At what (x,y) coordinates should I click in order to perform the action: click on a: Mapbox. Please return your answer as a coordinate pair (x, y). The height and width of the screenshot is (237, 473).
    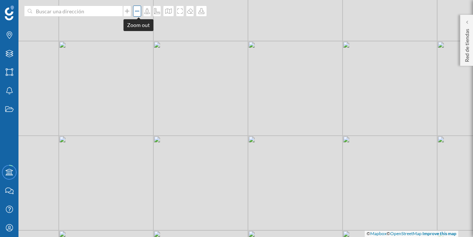
    Looking at the image, I should click on (378, 233).